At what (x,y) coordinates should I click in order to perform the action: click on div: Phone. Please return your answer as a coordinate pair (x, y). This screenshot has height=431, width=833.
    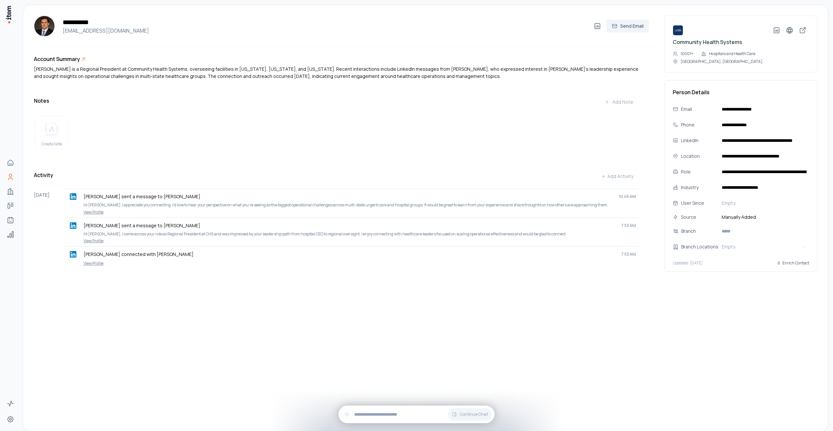
    Looking at the image, I should click on (698, 125).